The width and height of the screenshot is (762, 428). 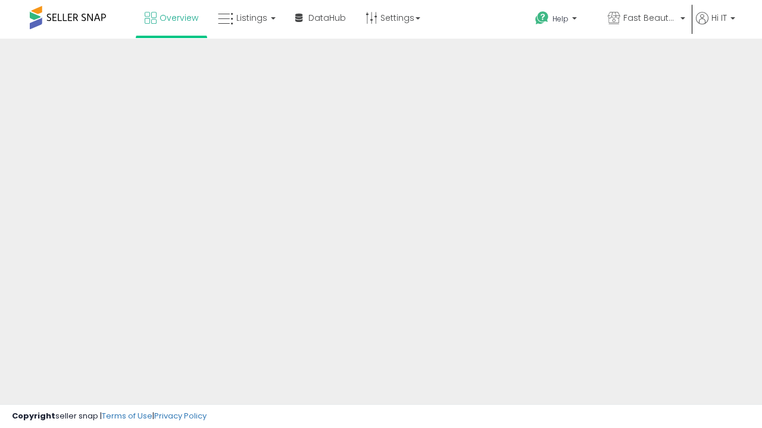 I want to click on span: Overview, so click(x=179, y=18).